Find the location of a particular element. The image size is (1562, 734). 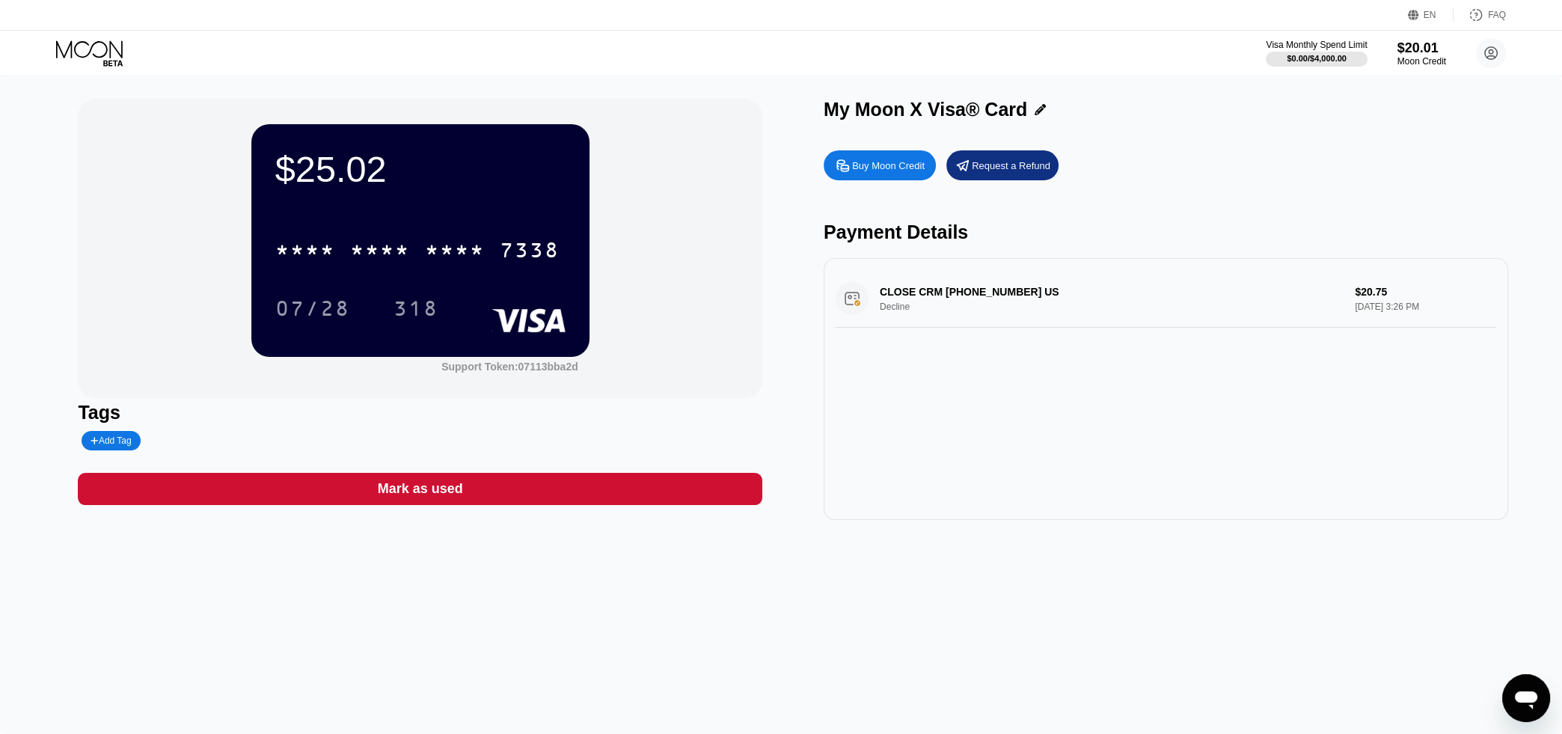

div: Mark as used is located at coordinates (420, 488).